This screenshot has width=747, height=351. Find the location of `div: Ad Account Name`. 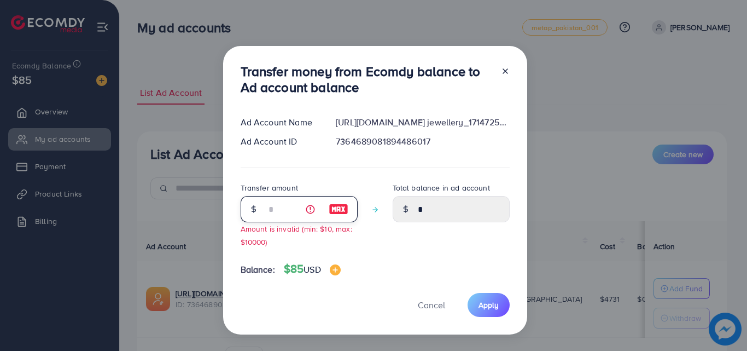

div: Ad Account Name is located at coordinates (280, 122).